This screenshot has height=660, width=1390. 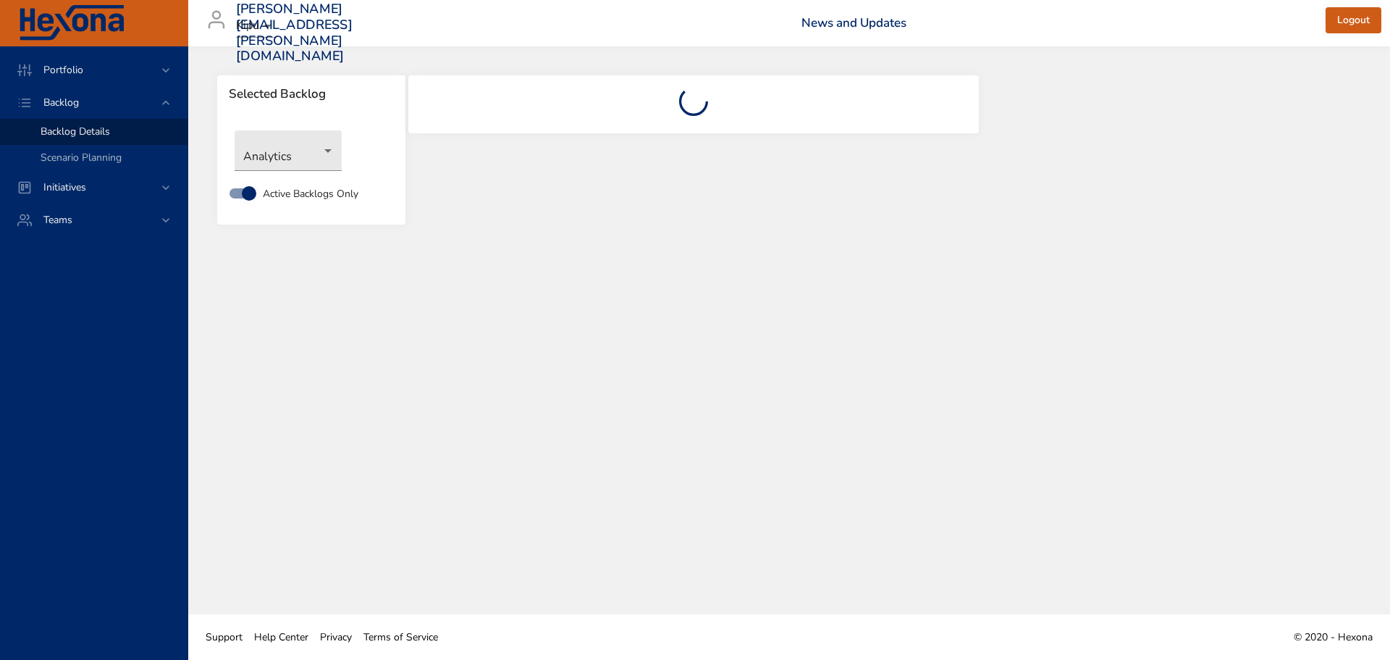 I want to click on a: Privacy, so click(x=336, y=636).